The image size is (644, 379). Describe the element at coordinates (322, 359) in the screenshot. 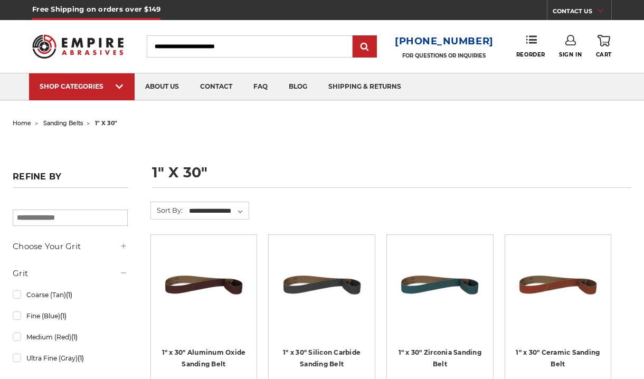

I see `a: 1" x 30" Silicon Carbide Sanding Belt` at that location.